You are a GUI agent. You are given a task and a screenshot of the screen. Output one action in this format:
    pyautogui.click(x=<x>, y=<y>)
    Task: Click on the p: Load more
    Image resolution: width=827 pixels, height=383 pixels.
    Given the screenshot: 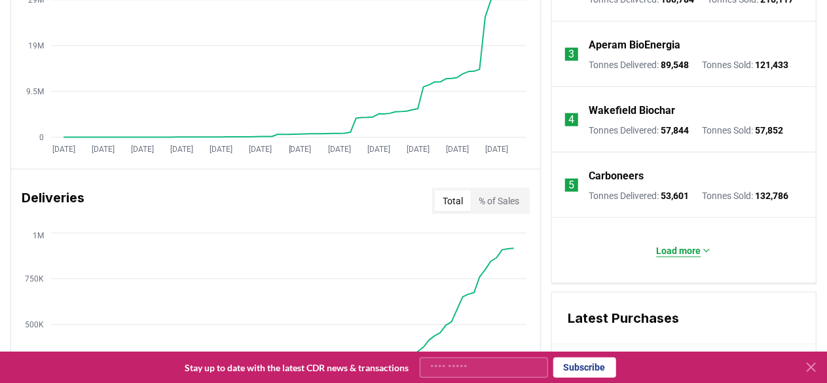 What is the action you would take?
    pyautogui.click(x=679, y=251)
    